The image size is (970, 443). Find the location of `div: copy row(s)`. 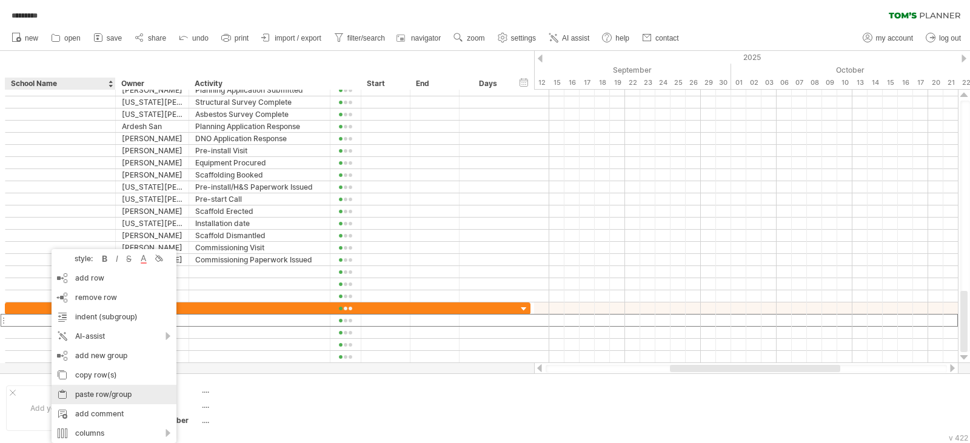

div: copy row(s) is located at coordinates (114, 375).